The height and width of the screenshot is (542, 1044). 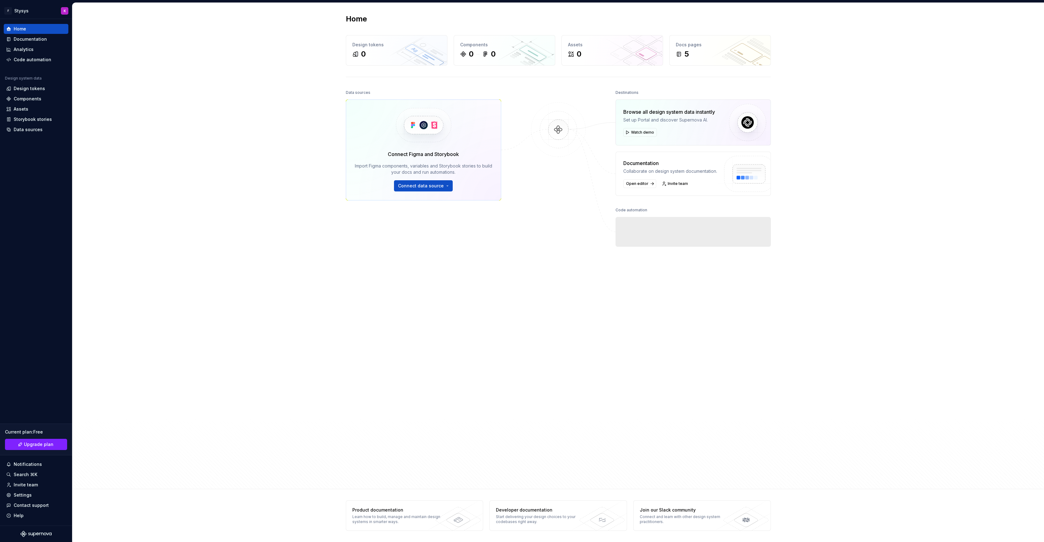 I want to click on div: K, so click(x=65, y=11).